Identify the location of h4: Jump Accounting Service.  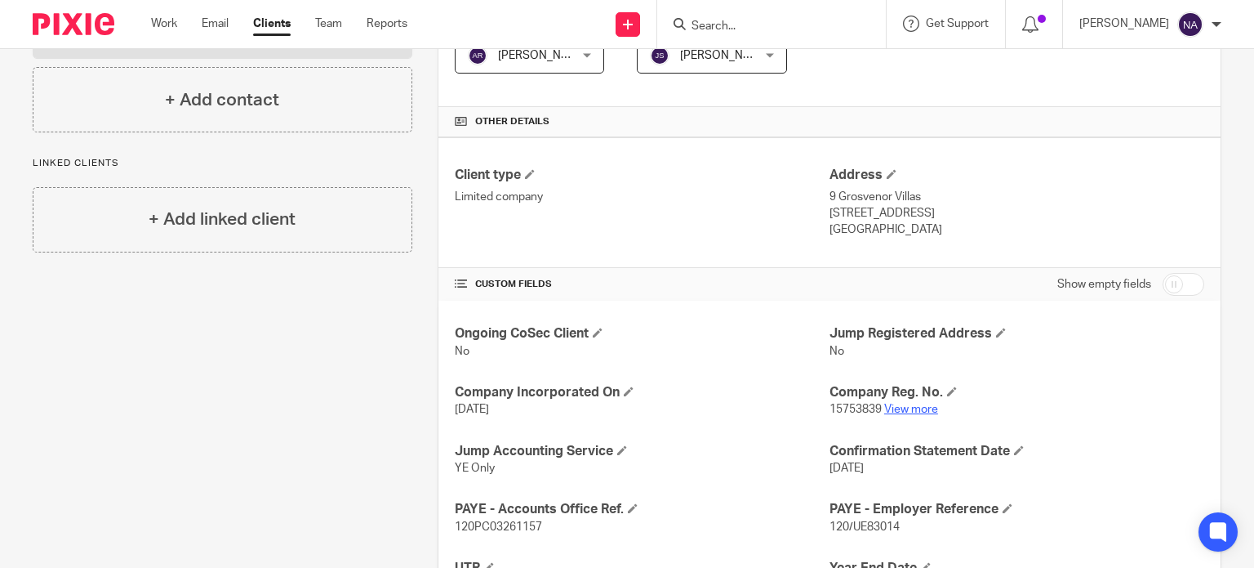
(642, 451).